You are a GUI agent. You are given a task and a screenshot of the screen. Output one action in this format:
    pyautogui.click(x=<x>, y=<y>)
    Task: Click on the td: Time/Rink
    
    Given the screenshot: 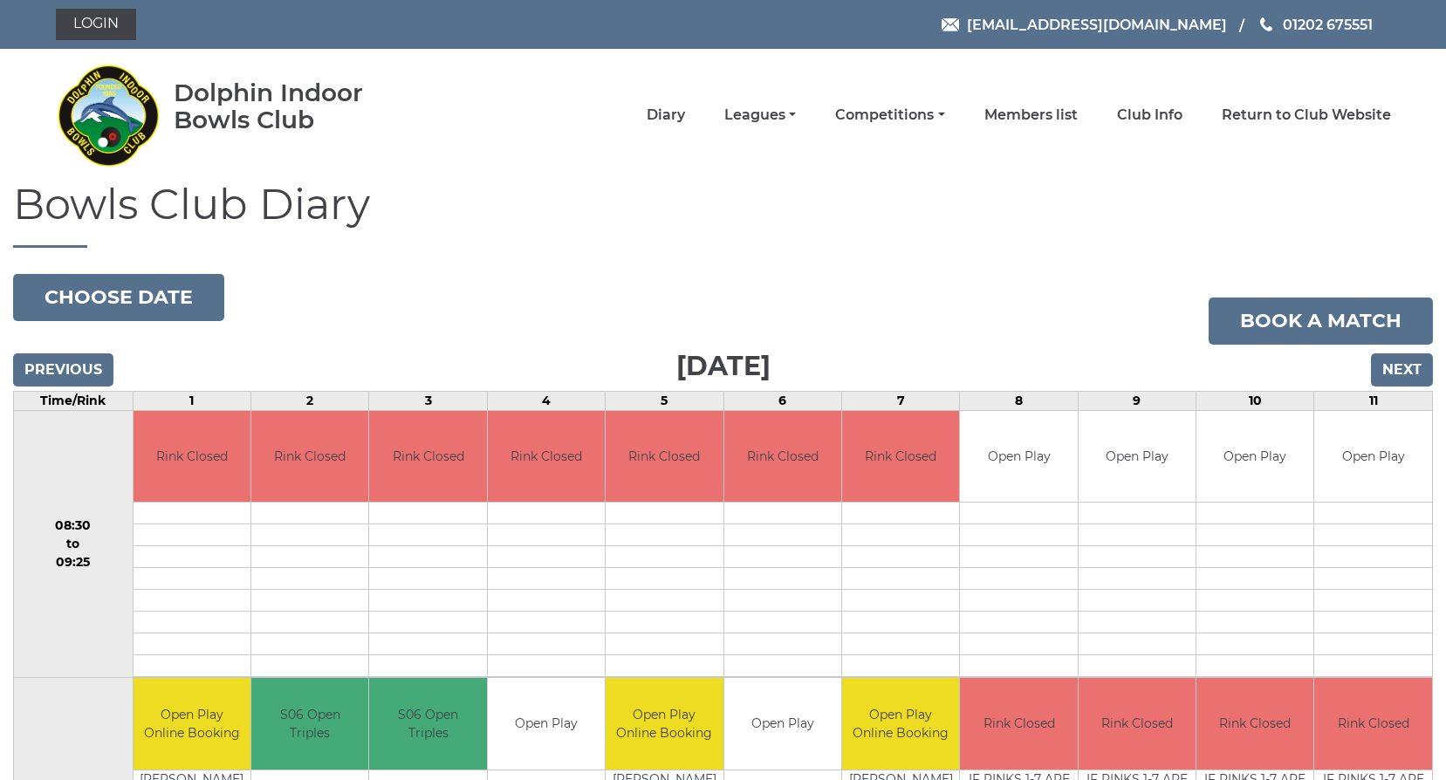 What is the action you would take?
    pyautogui.click(x=73, y=401)
    